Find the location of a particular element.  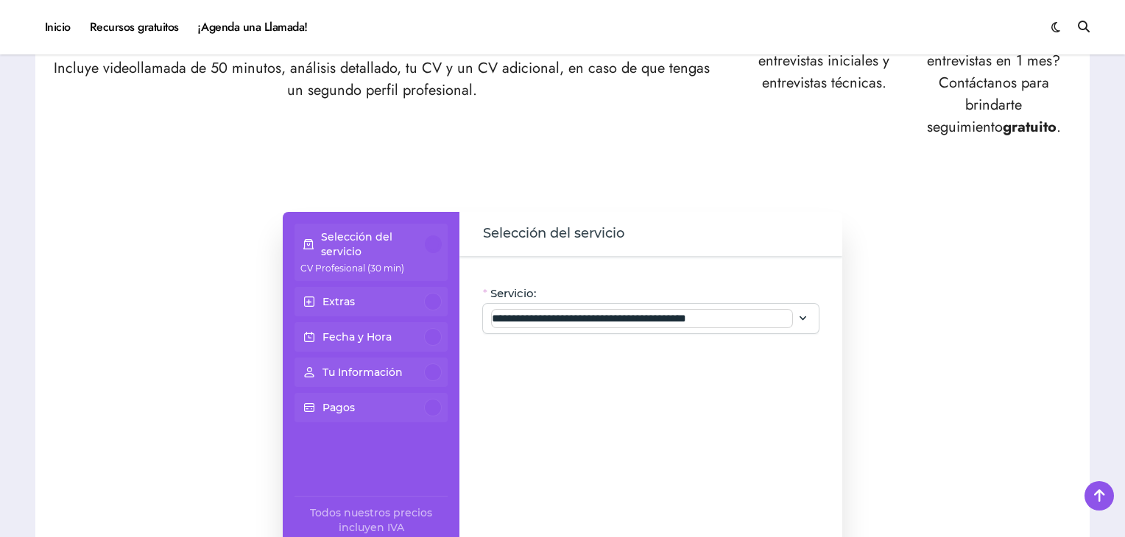

p: Incluye videollamada de 50 minutos, análisis detallado, tu CV y un CV adicional, en caso de que t... is located at coordinates (381, 79).